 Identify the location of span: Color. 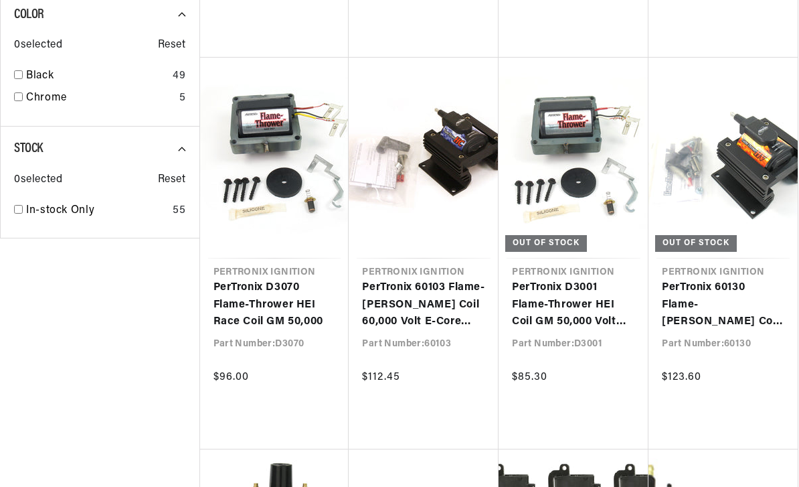
(29, 15).